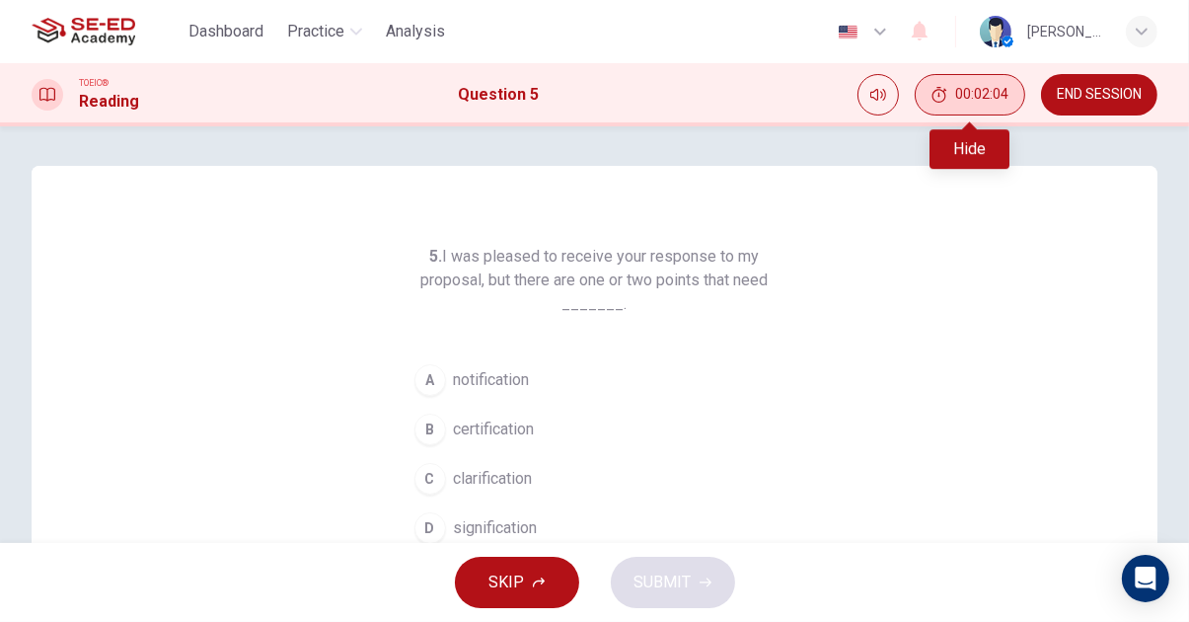  I want to click on button: Bcertification, so click(595, 429).